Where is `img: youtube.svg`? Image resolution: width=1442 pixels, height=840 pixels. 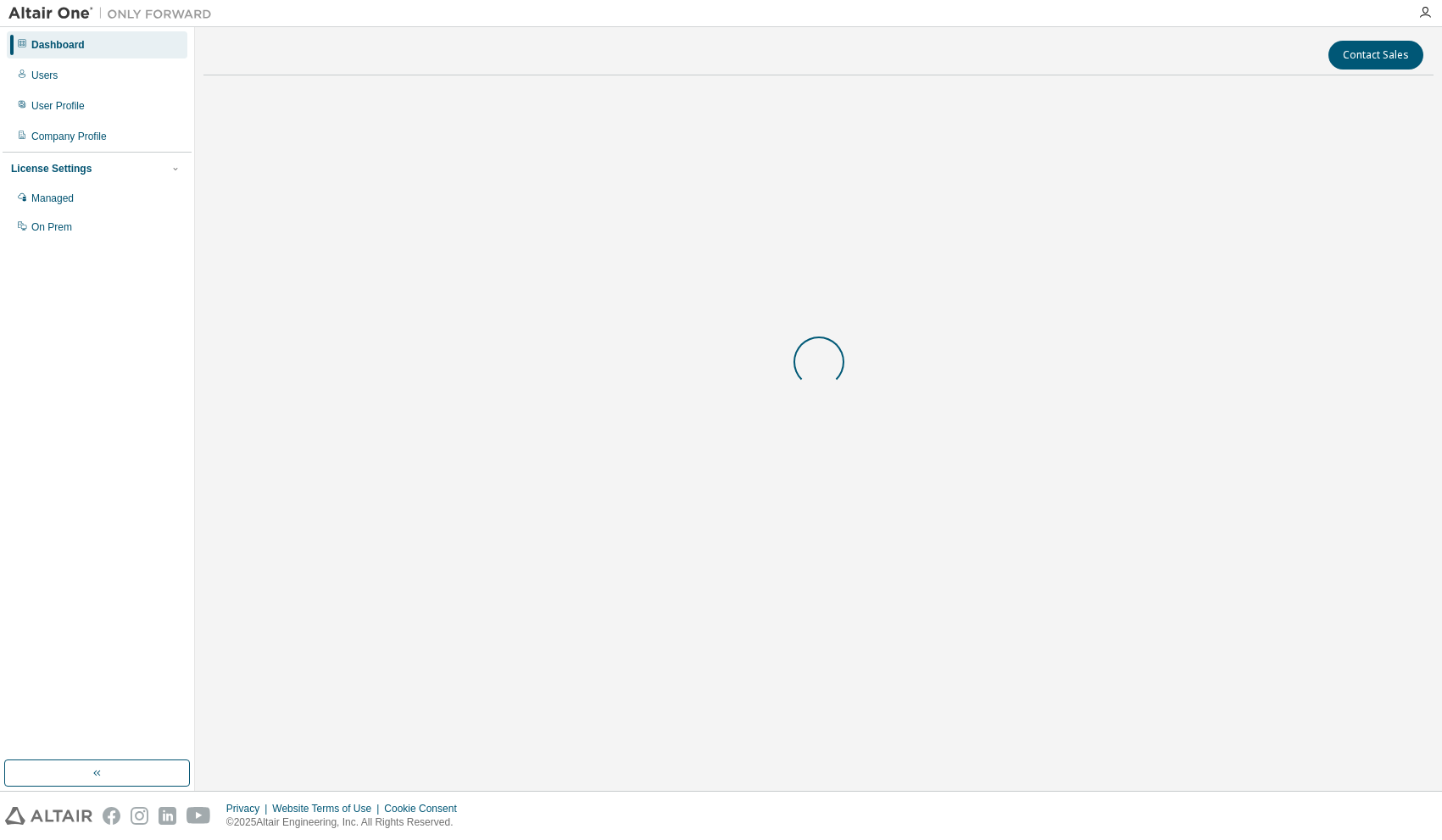
img: youtube.svg is located at coordinates (199, 815).